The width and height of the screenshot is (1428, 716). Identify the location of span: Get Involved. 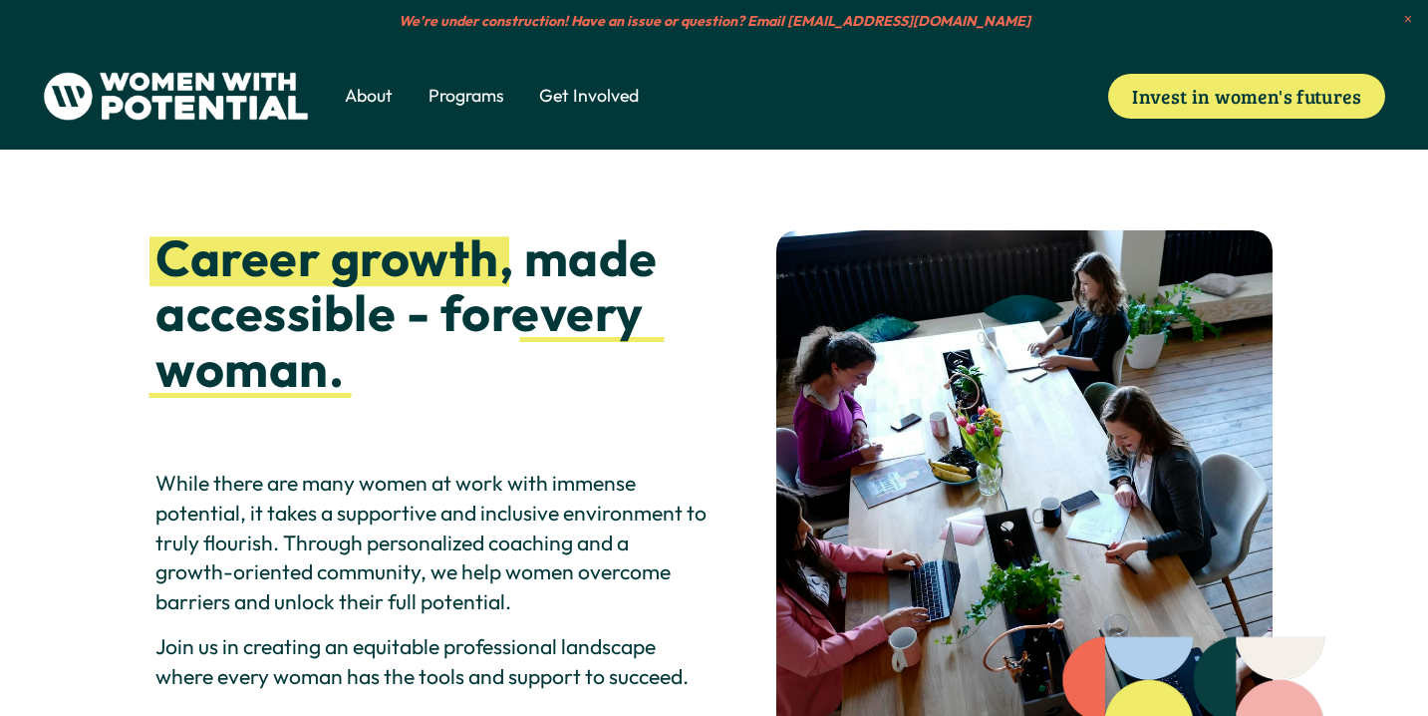
(589, 96).